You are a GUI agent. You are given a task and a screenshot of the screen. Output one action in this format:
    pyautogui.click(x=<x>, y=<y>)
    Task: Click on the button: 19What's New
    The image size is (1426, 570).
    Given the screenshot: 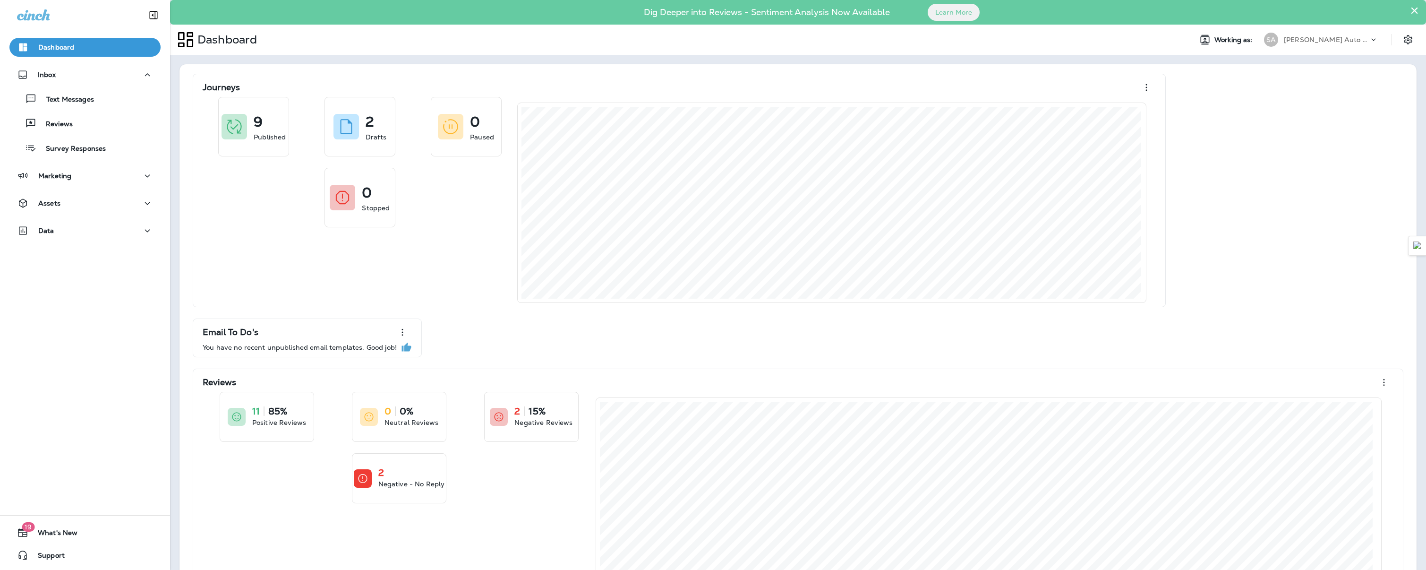 What is the action you would take?
    pyautogui.click(x=85, y=532)
    